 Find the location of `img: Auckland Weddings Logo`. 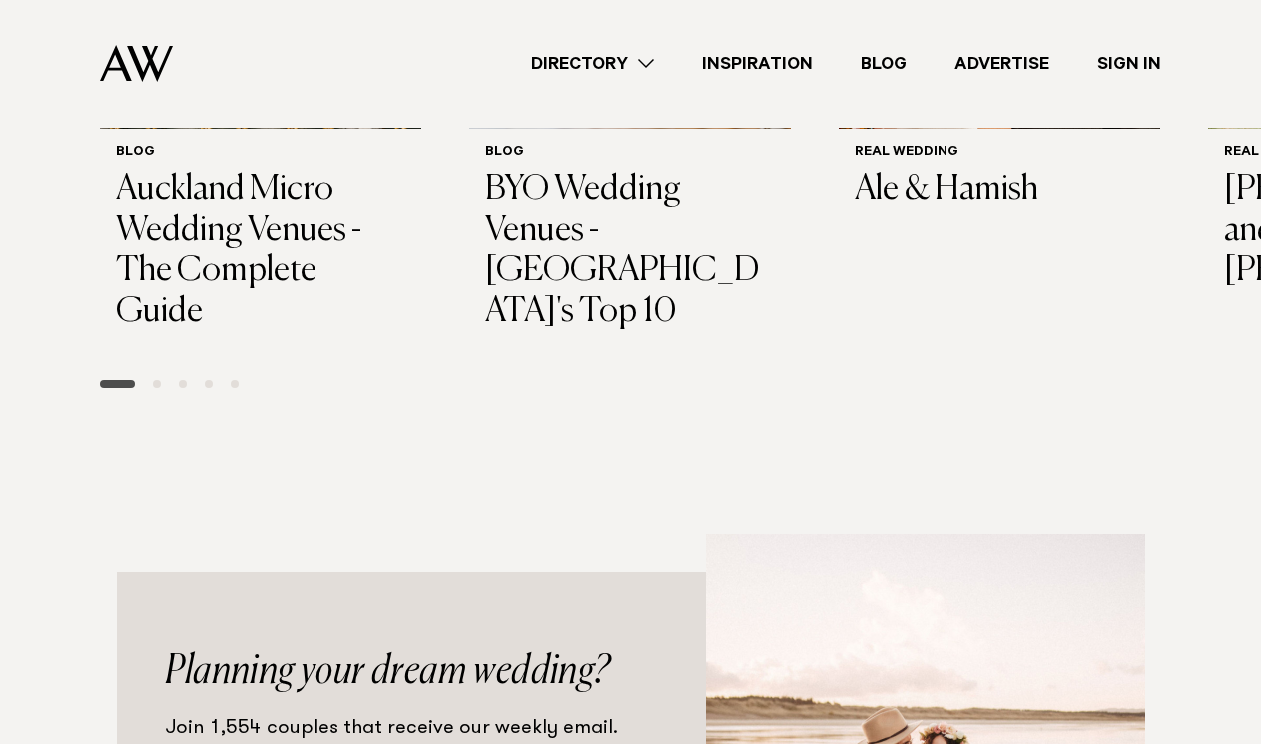

img: Auckland Weddings Logo is located at coordinates (136, 63).